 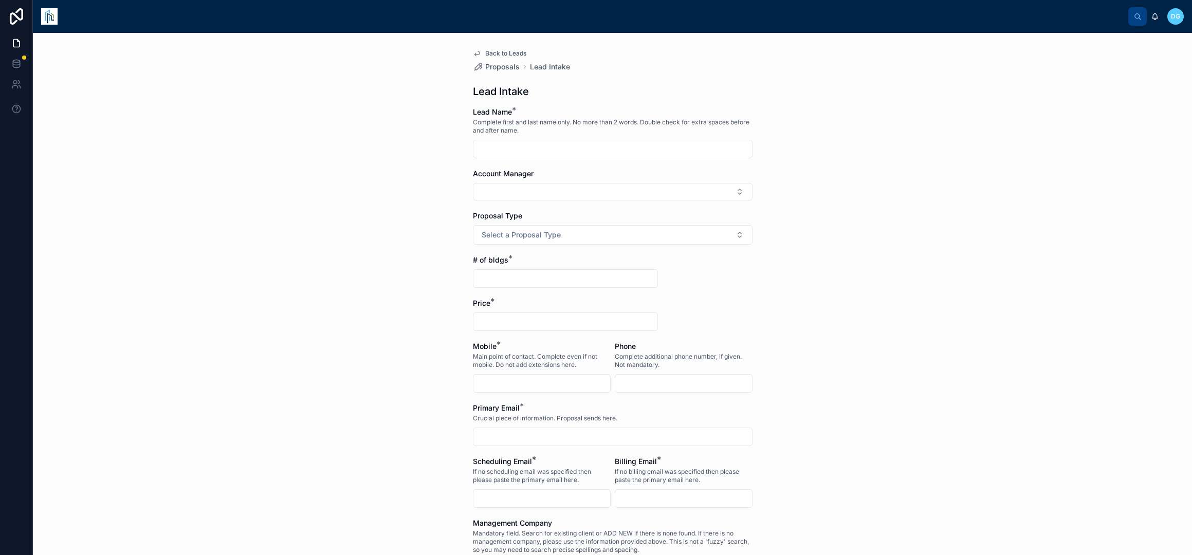 I want to click on span: Price, so click(x=482, y=303).